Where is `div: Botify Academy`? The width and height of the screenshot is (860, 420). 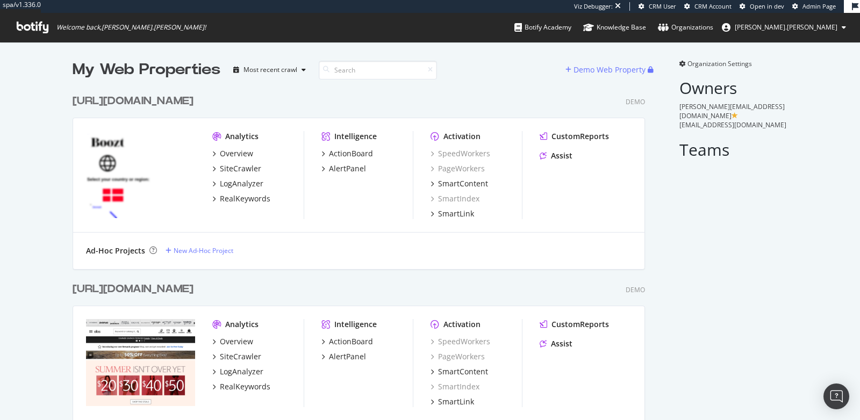
div: Botify Academy is located at coordinates (543, 27).